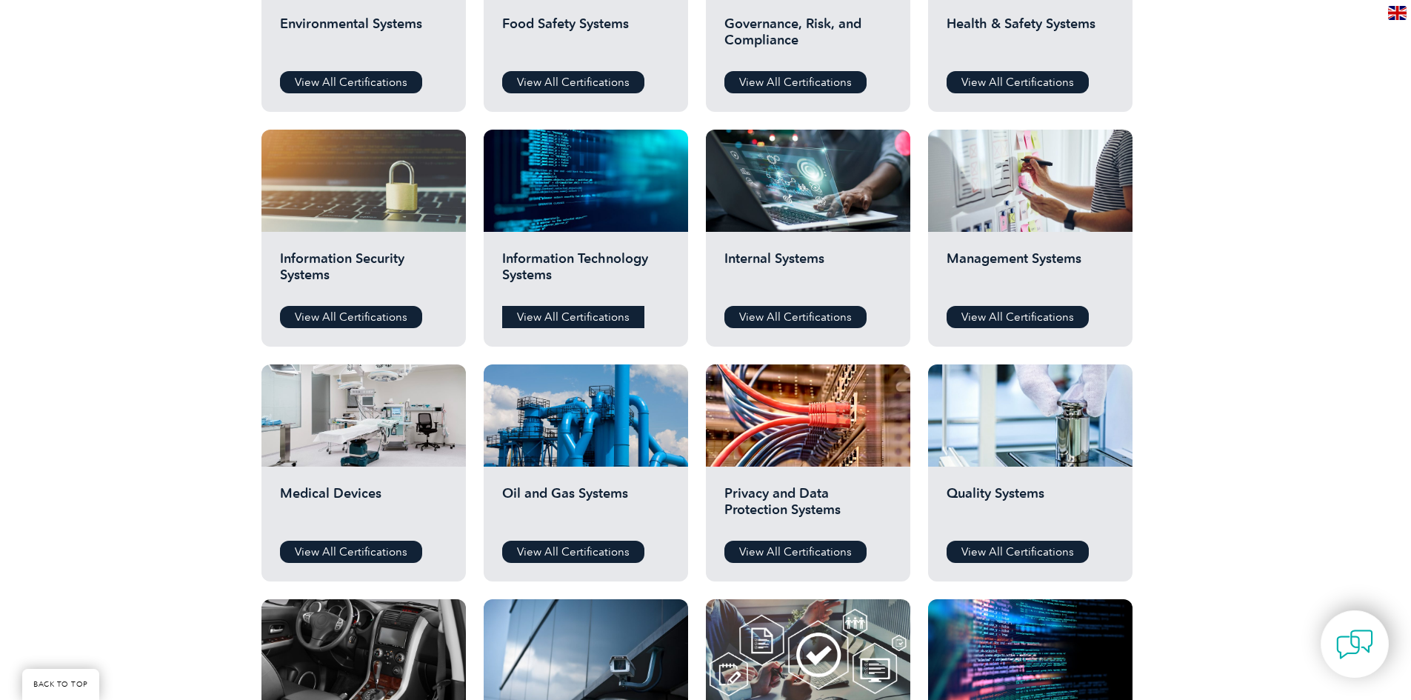 This screenshot has height=700, width=1411. I want to click on h2: Governance, Risk, and Compliance, so click(808, 38).